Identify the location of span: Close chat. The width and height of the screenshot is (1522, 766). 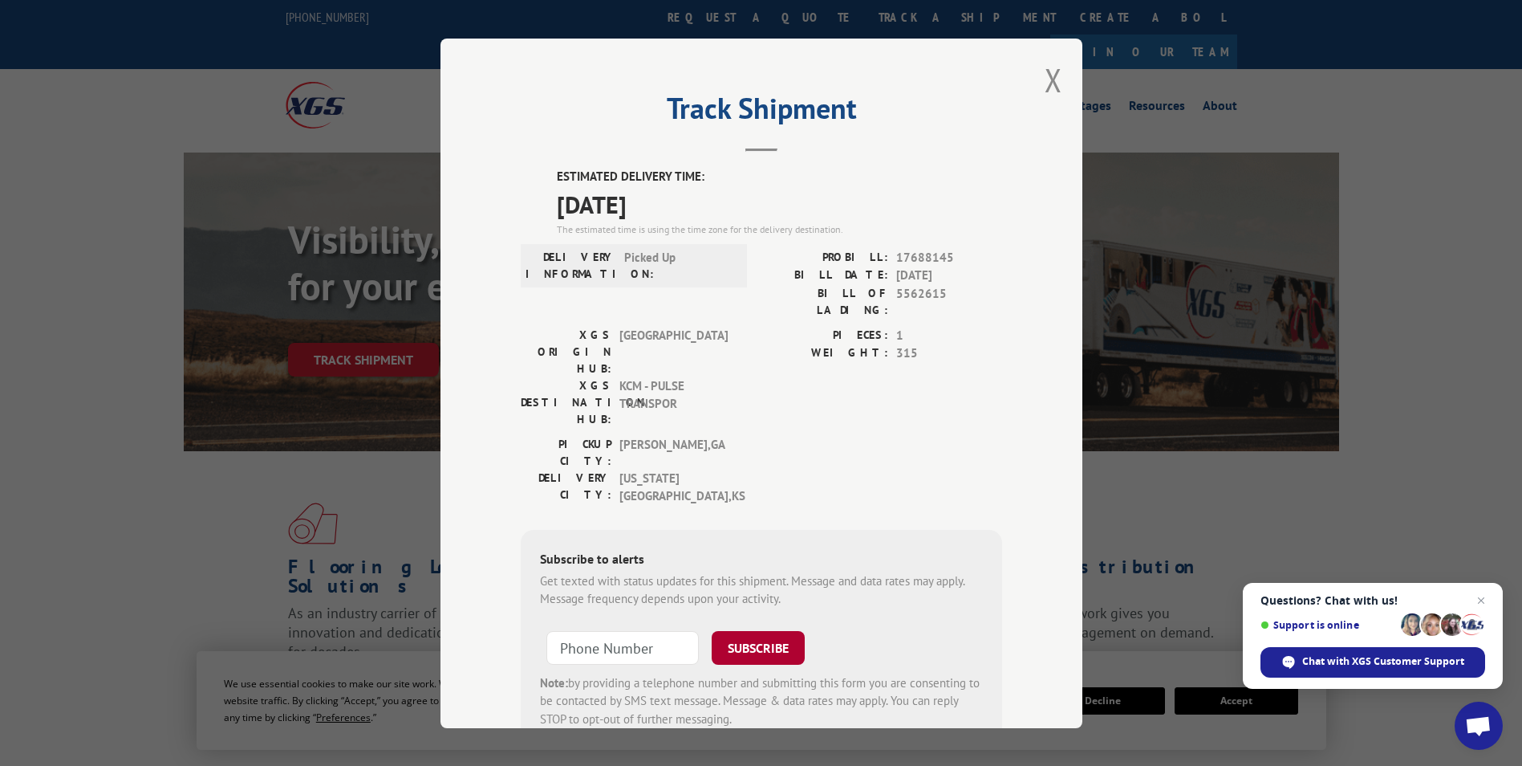
(1481, 600).